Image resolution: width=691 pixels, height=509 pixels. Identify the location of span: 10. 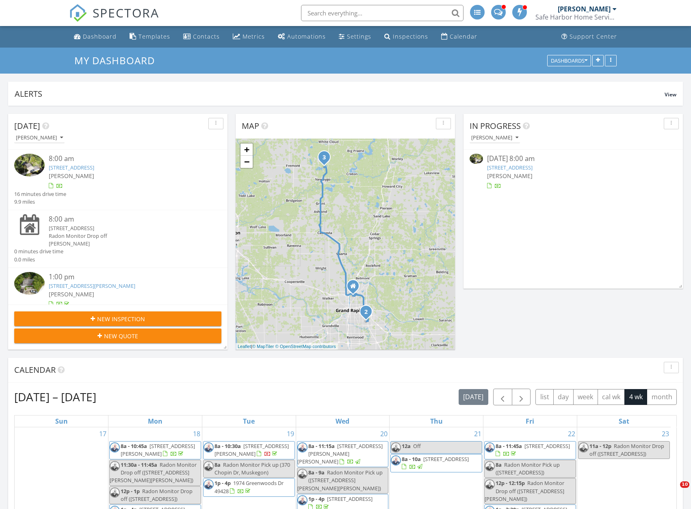
(685, 484).